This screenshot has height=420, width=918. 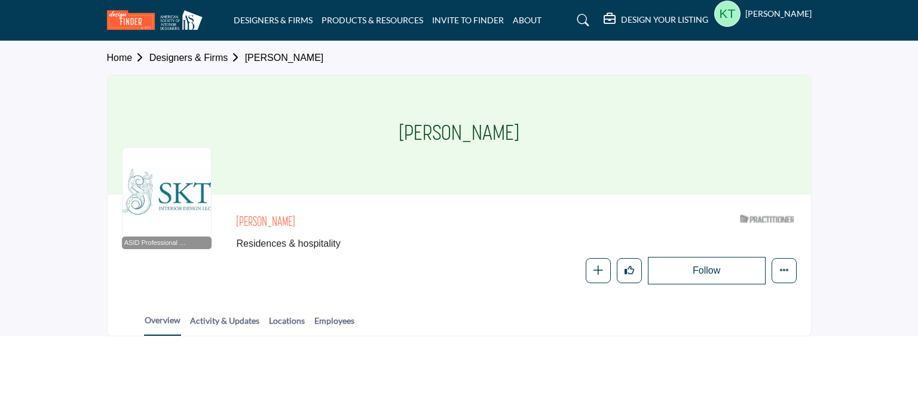 I want to click on span: ASID Professional Practitioner, so click(x=157, y=243).